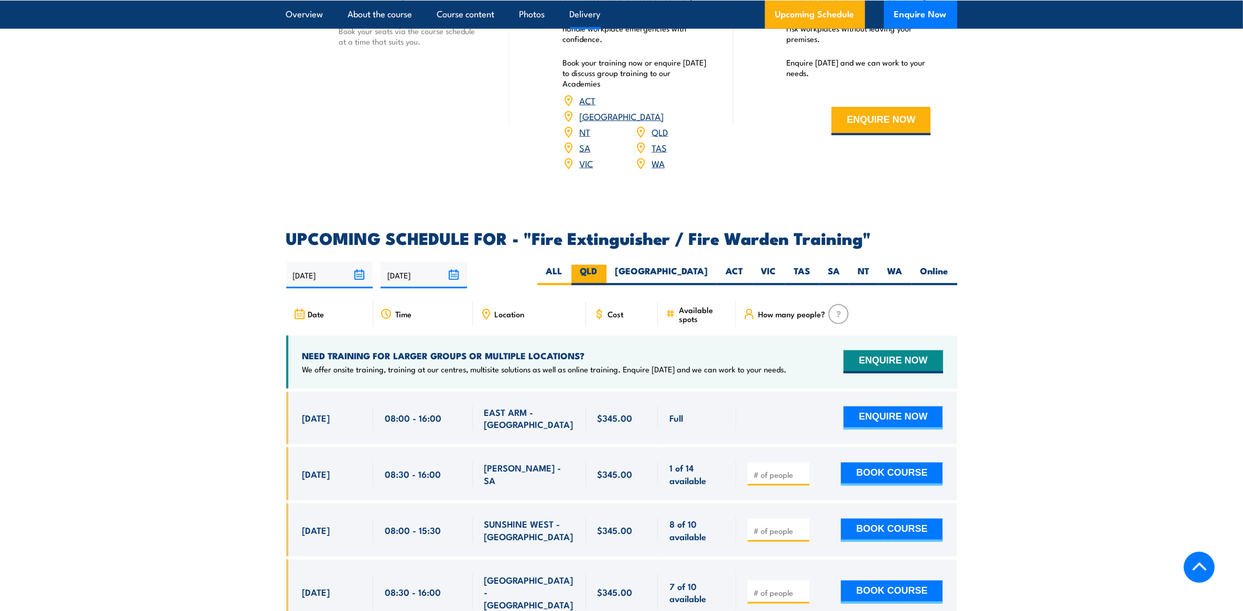 The image size is (1243, 611). Describe the element at coordinates (616, 313) in the screenshot. I see `span: Cost` at that location.